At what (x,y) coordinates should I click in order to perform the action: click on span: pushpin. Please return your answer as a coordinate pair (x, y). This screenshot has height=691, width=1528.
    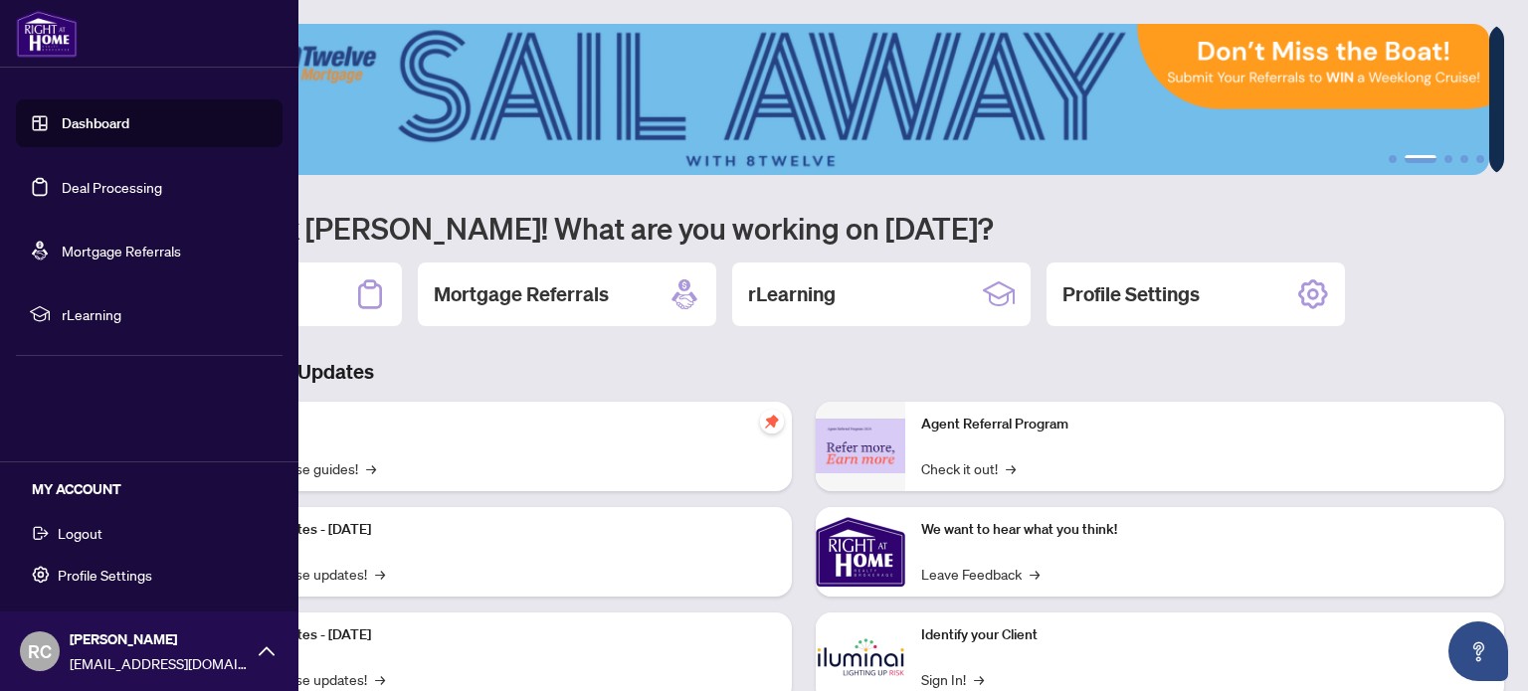
    Looking at the image, I should click on (772, 422).